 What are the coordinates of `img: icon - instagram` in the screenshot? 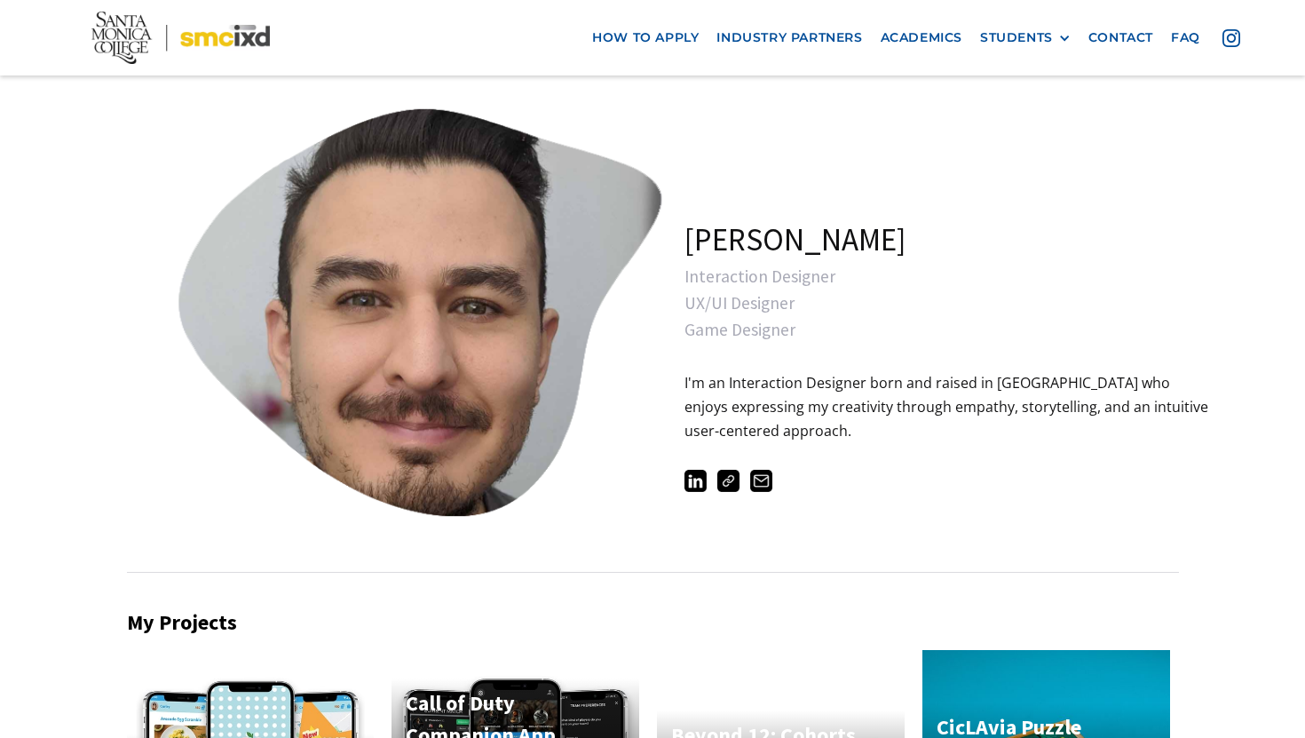 It's located at (1231, 38).